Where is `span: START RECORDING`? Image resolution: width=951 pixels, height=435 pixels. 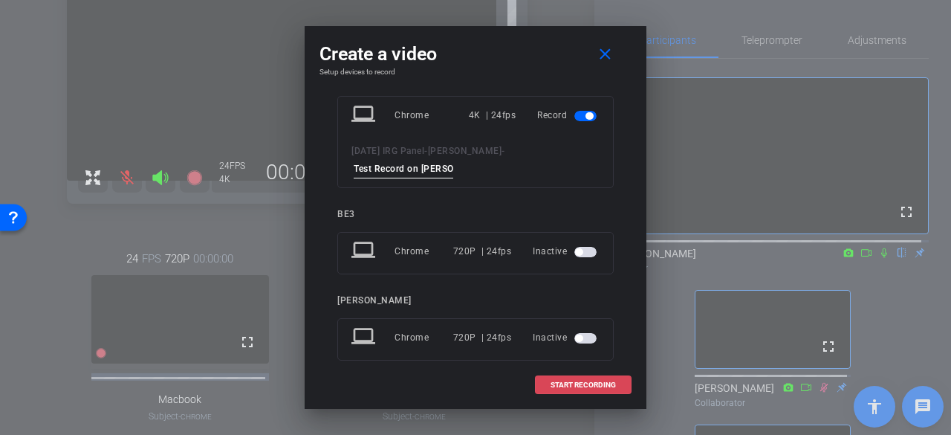 span: START RECORDING is located at coordinates (583, 385).